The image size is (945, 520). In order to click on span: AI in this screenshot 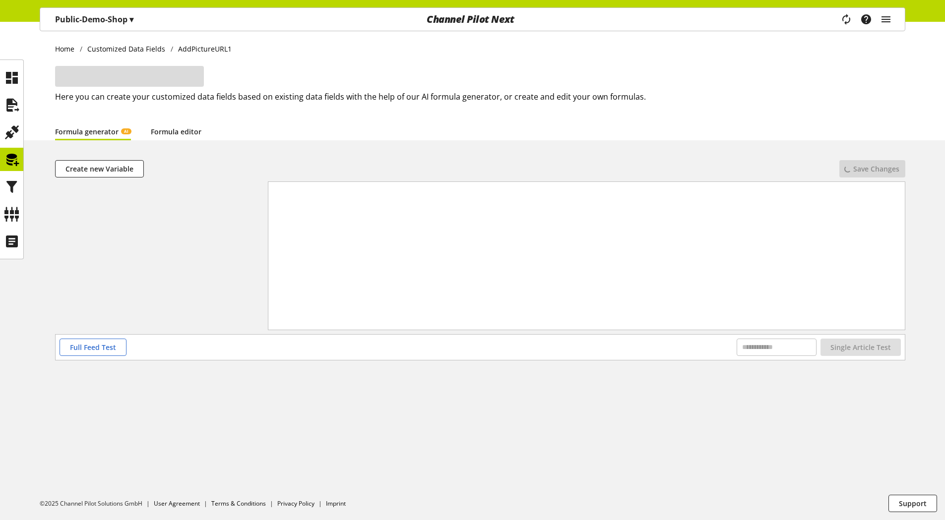, I will do `click(126, 131)`.